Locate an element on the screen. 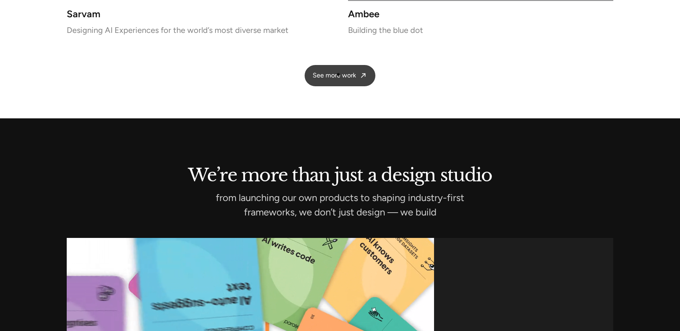 The image size is (680, 331). h3: Ambee is located at coordinates (480, 14).